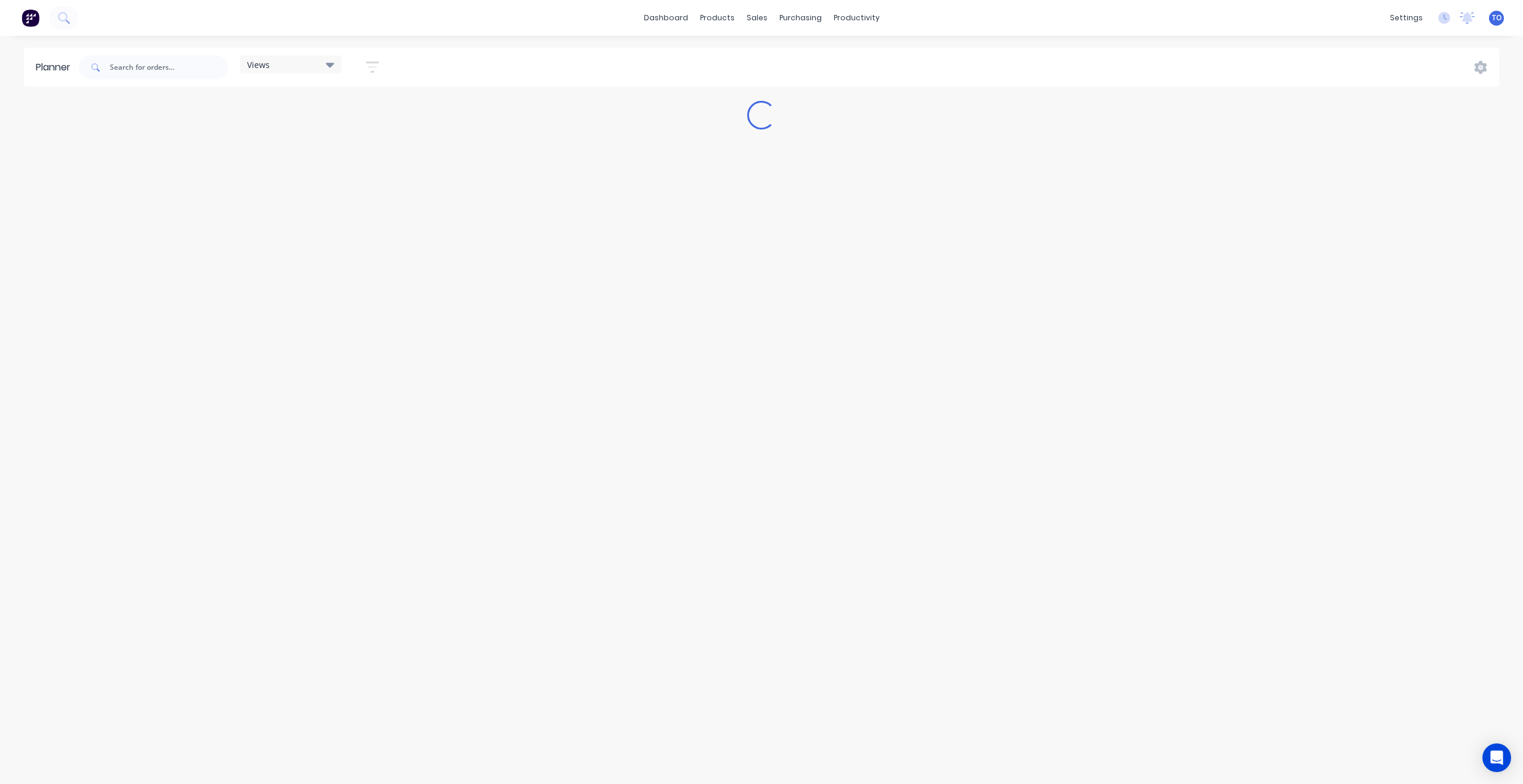  Describe the element at coordinates (30, 18) in the screenshot. I see `img: Factory` at that location.